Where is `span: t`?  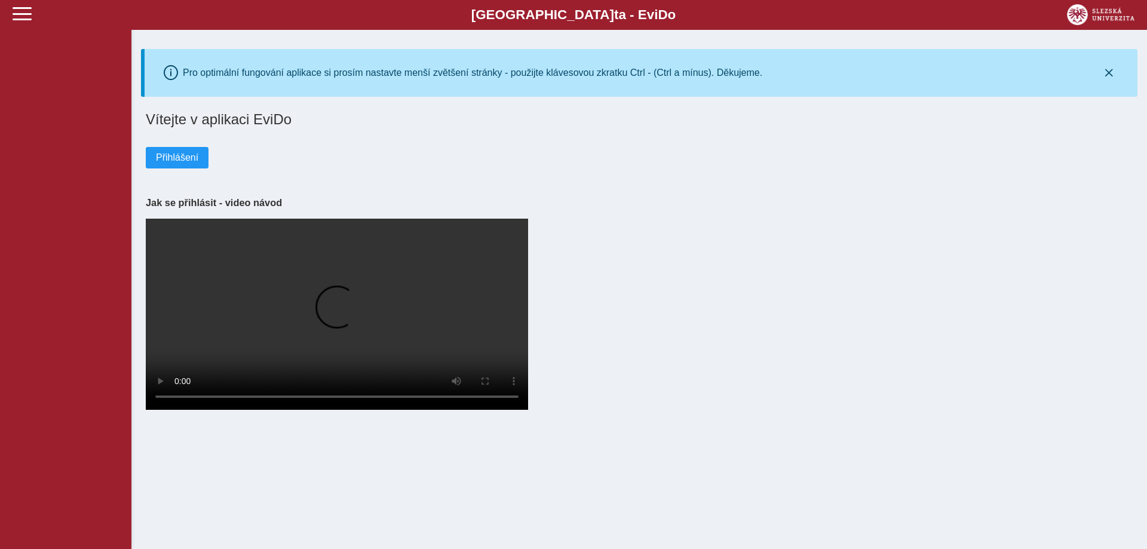
span: t is located at coordinates (616, 14).